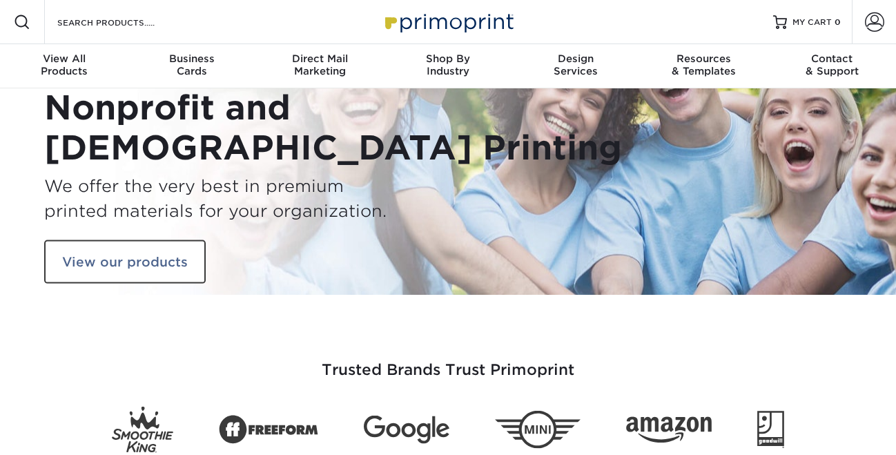 The image size is (896, 455). Describe the element at coordinates (319, 66) in the screenshot. I see `a: Direct MailMarketing` at that location.